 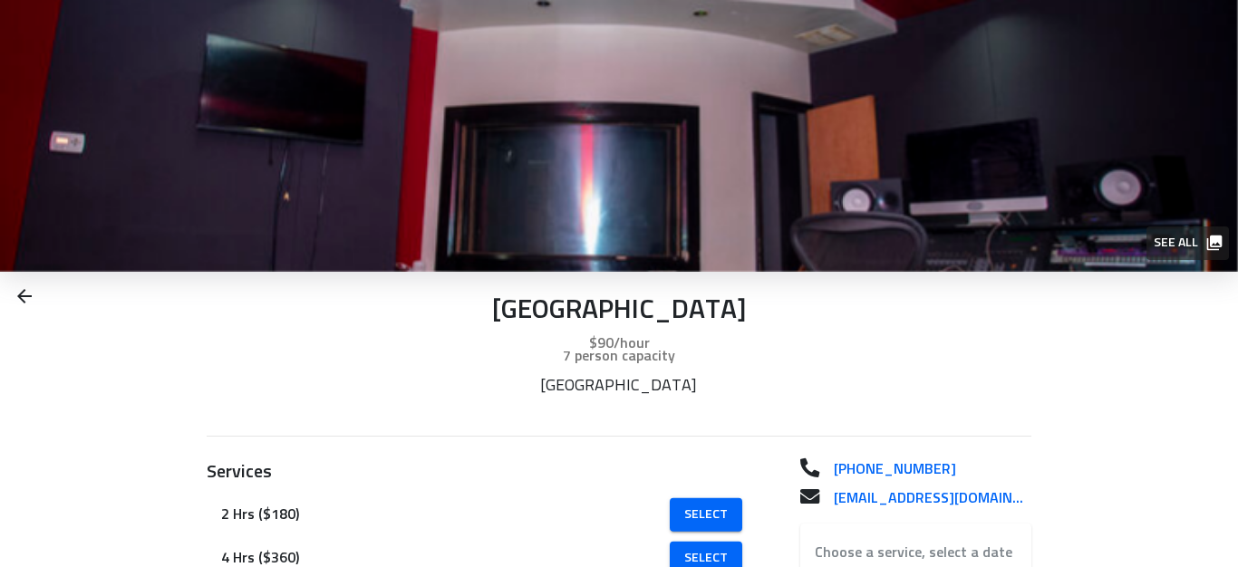 What do you see at coordinates (481, 515) in the screenshot?
I see `div: 2 Hrs ($180)` at bounding box center [481, 515].